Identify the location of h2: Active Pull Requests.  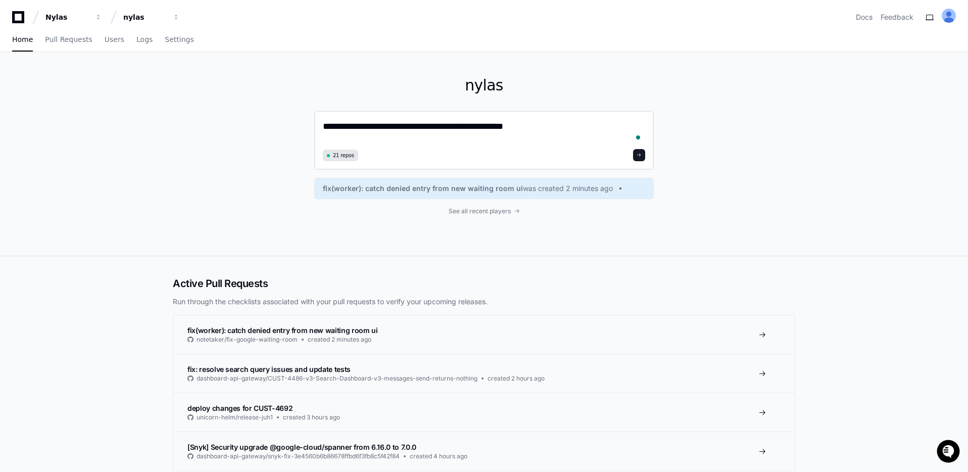
(484, 283).